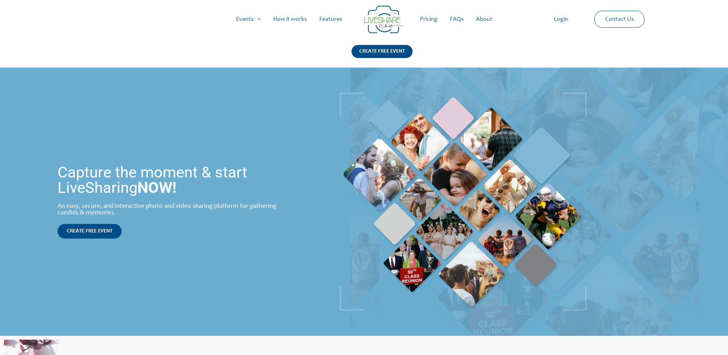  What do you see at coordinates (157, 187) in the screenshot?
I see `strong: NOW!` at bounding box center [157, 187].